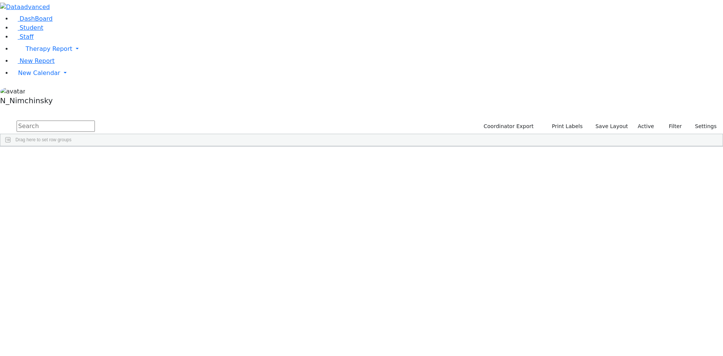 The height and width of the screenshot is (356, 723). I want to click on span: Therapy Report, so click(49, 49).